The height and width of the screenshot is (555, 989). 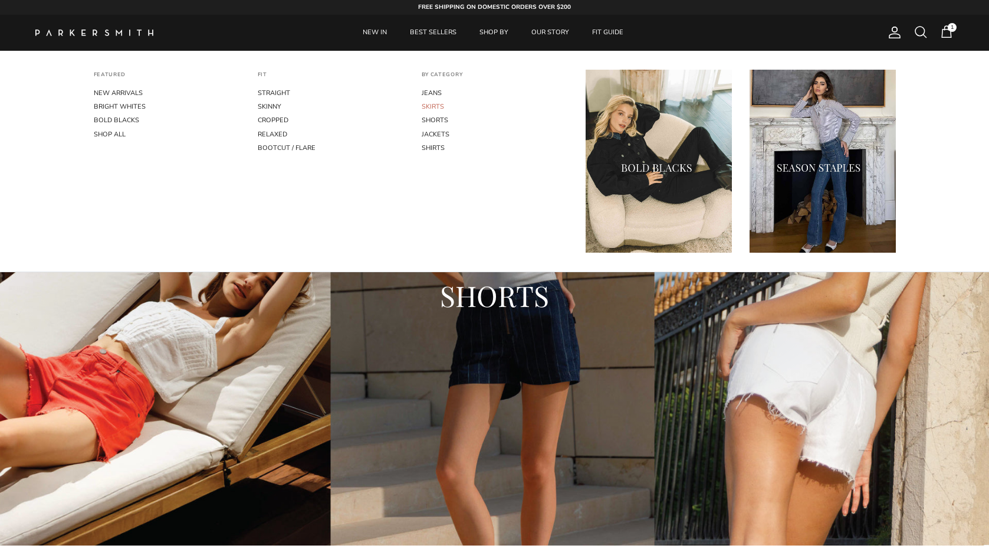 I want to click on a: Account, so click(x=893, y=32).